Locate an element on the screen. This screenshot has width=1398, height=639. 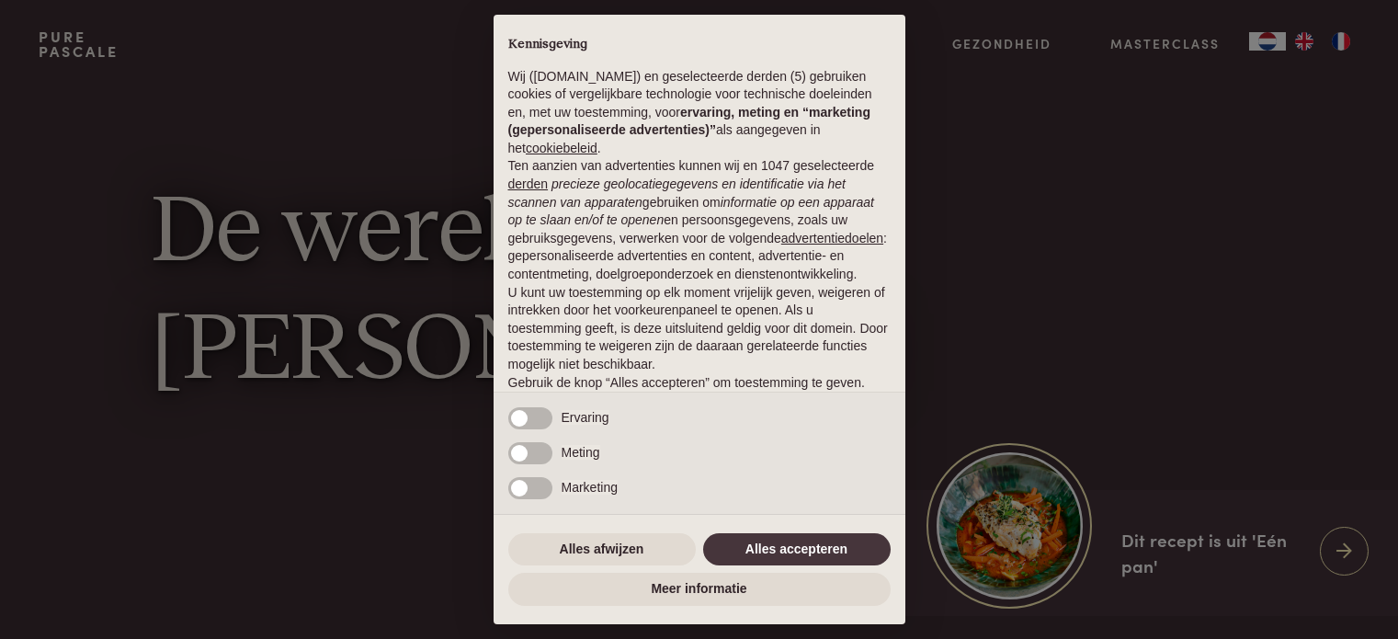
p: U kunt uw toestemming op elk moment vrijelijk geven, weigeren of intrekken door het voorkeurenpan... is located at coordinates (700, 329).